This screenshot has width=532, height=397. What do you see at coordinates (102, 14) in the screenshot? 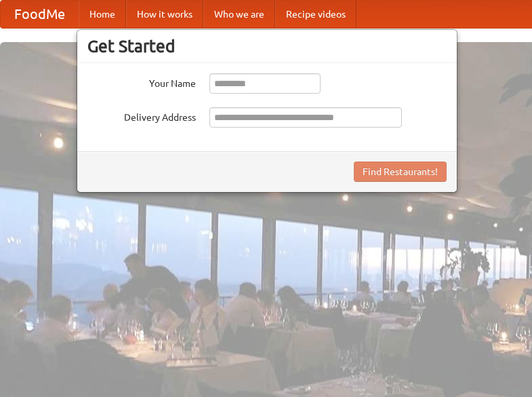
I see `a: Home` at bounding box center [102, 14].